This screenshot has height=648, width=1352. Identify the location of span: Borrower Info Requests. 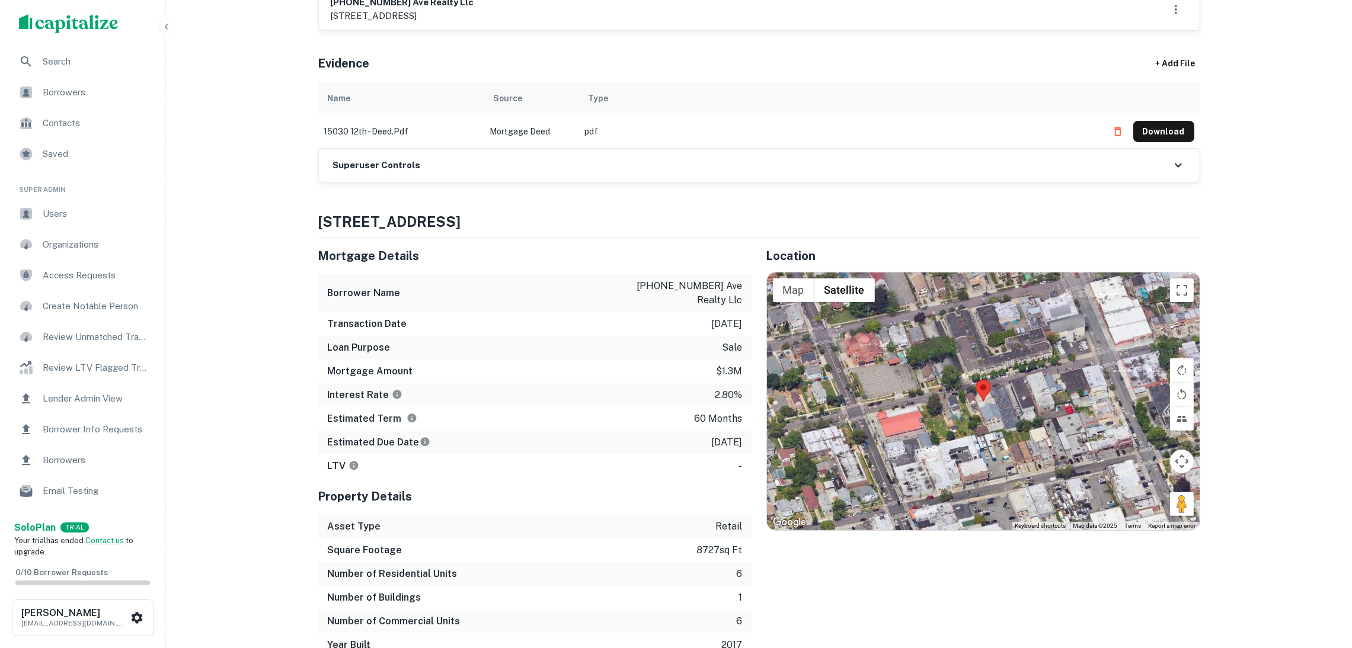
(95, 430).